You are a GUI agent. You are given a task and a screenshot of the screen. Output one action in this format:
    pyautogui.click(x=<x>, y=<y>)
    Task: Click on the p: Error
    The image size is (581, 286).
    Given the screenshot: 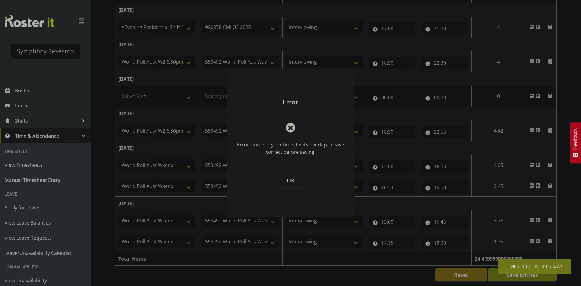 What is the action you would take?
    pyautogui.click(x=290, y=102)
    